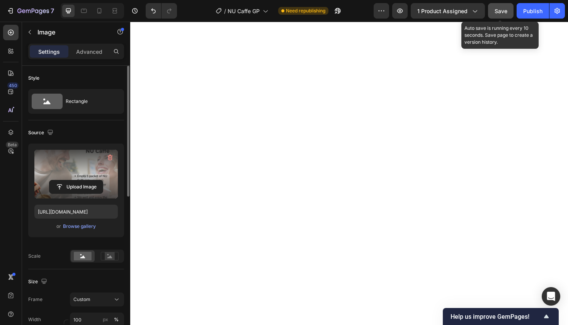  Describe the element at coordinates (13, 85) in the screenshot. I see `div: 450` at that location.